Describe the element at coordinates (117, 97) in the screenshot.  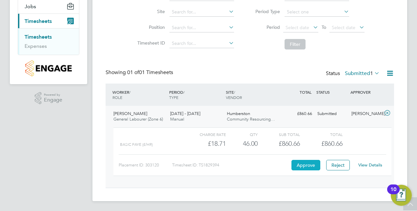
I see `span: ROLE` at that location.